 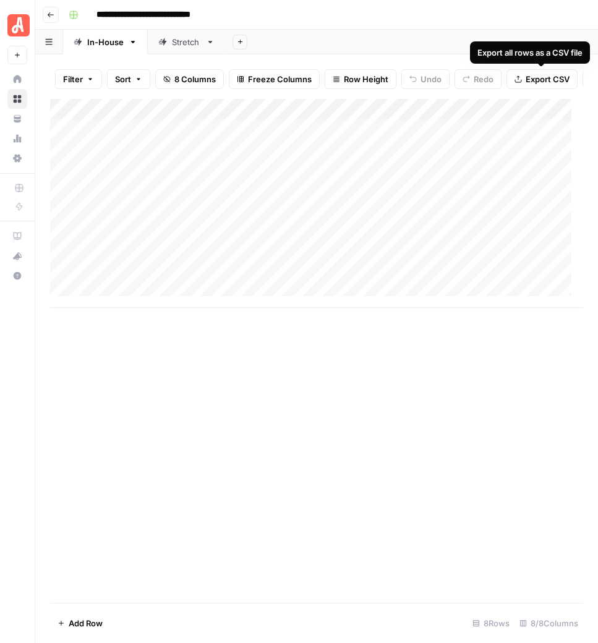 What do you see at coordinates (189, 79) in the screenshot?
I see `button: 8 Columns` at bounding box center [189, 79].